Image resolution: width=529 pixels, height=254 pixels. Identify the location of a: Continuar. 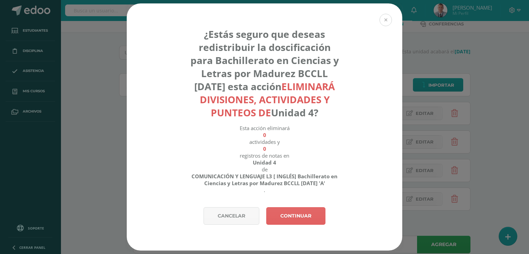
(296, 216).